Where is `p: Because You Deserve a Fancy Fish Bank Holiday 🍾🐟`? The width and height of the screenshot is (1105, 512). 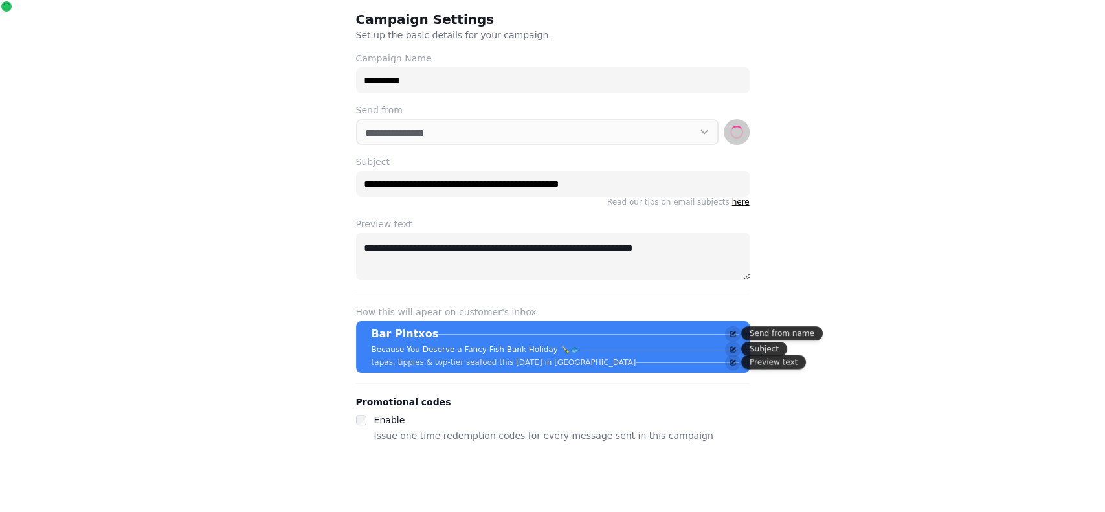
p: Because You Deserve a Fancy Fish Bank Holiday 🍾🐟 is located at coordinates (476, 350).